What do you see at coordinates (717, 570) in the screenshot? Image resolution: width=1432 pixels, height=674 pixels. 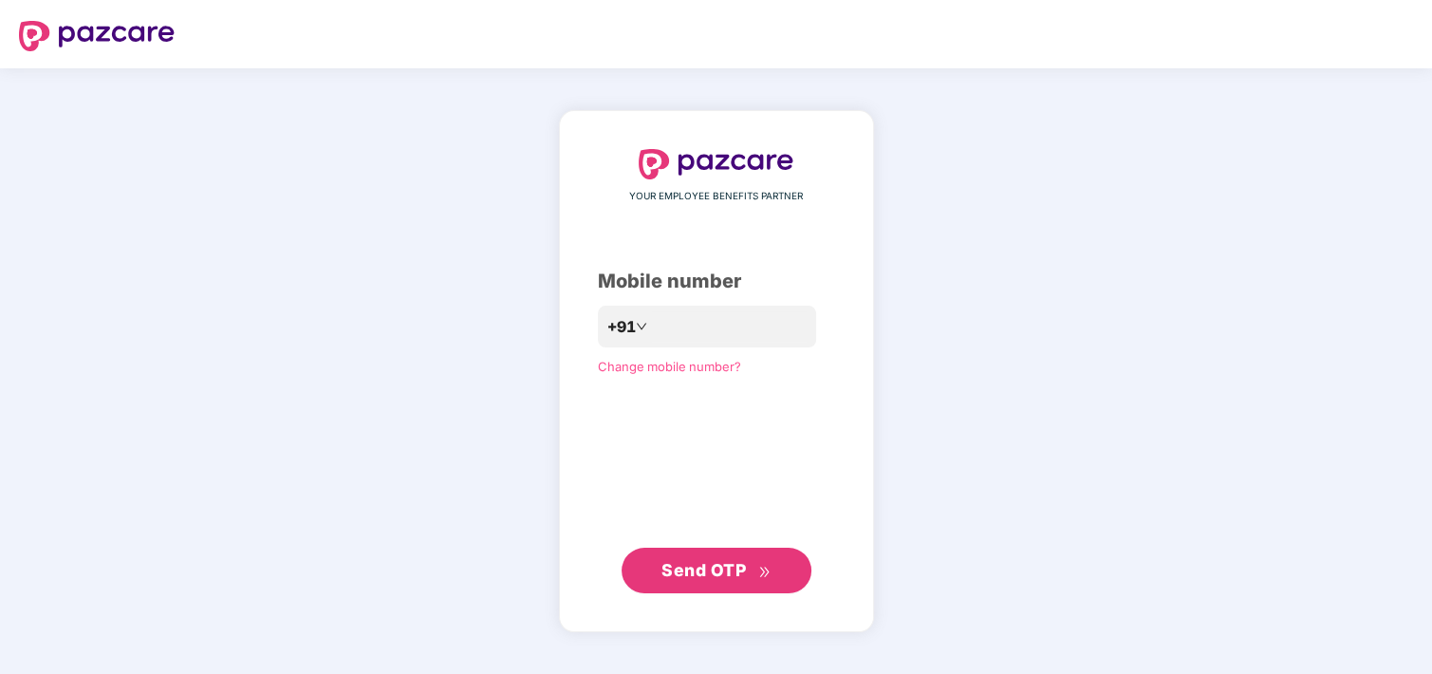 I see `button: Send OTPdouble-right` at bounding box center [717, 570].